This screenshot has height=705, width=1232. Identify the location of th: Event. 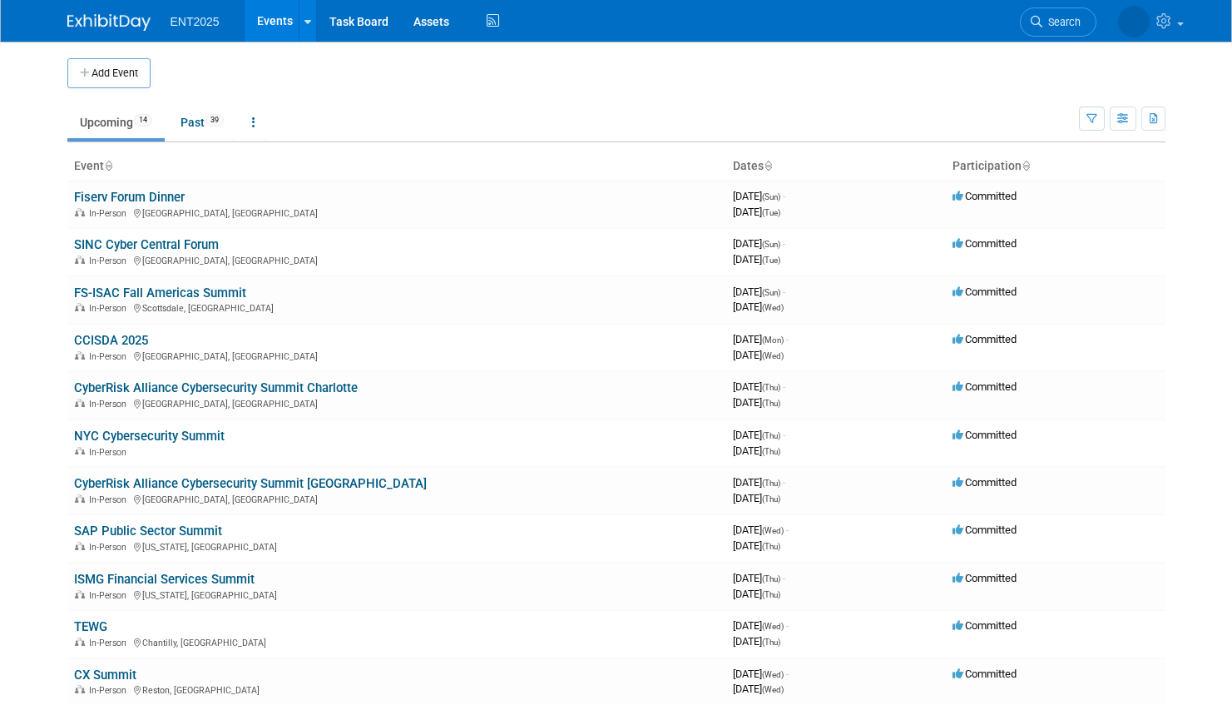
(397, 166).